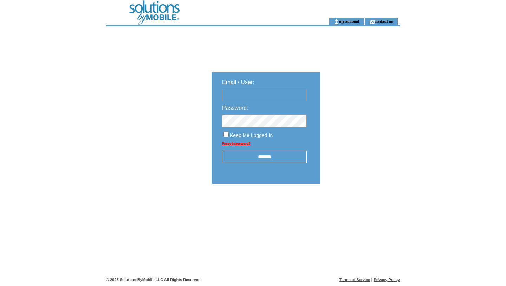 Image resolution: width=506 pixels, height=286 pixels. What do you see at coordinates (235, 108) in the screenshot?
I see `span: Password:` at bounding box center [235, 108].